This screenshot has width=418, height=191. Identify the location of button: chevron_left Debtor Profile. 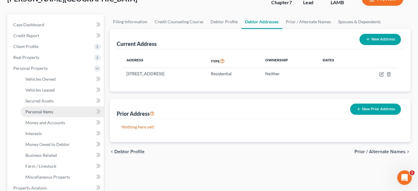
(127, 152).